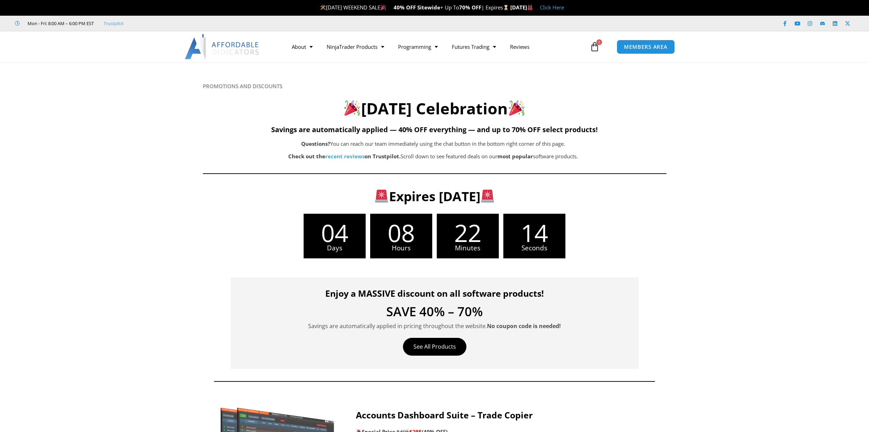 The image size is (869, 432). I want to click on a: Trustpilot, so click(114, 23).